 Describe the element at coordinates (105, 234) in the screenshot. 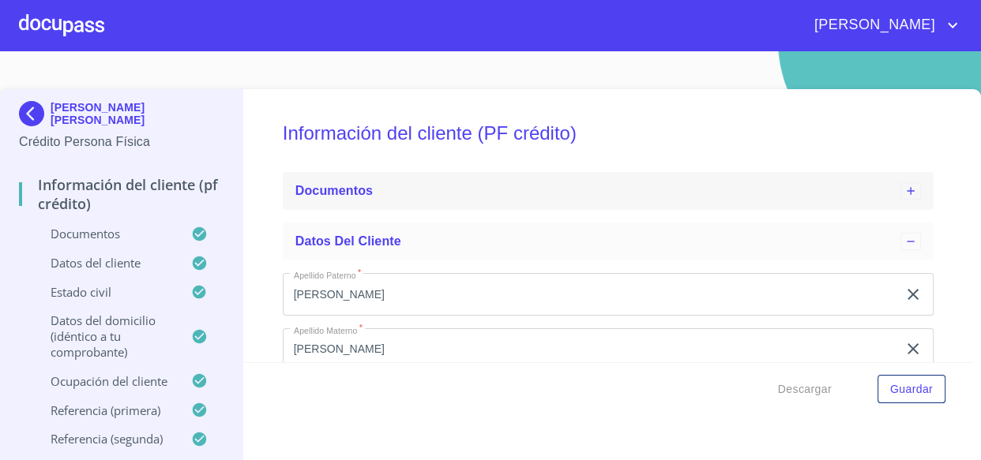

I see `p: Documentos` at that location.